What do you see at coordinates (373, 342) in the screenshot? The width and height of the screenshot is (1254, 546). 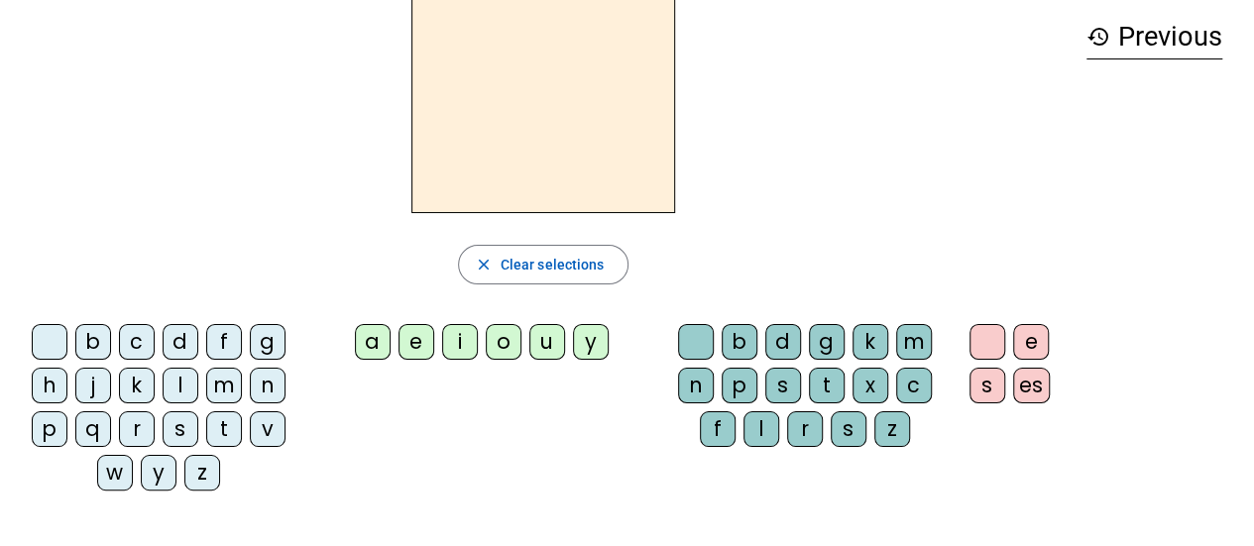 I see `div: a` at bounding box center [373, 342].